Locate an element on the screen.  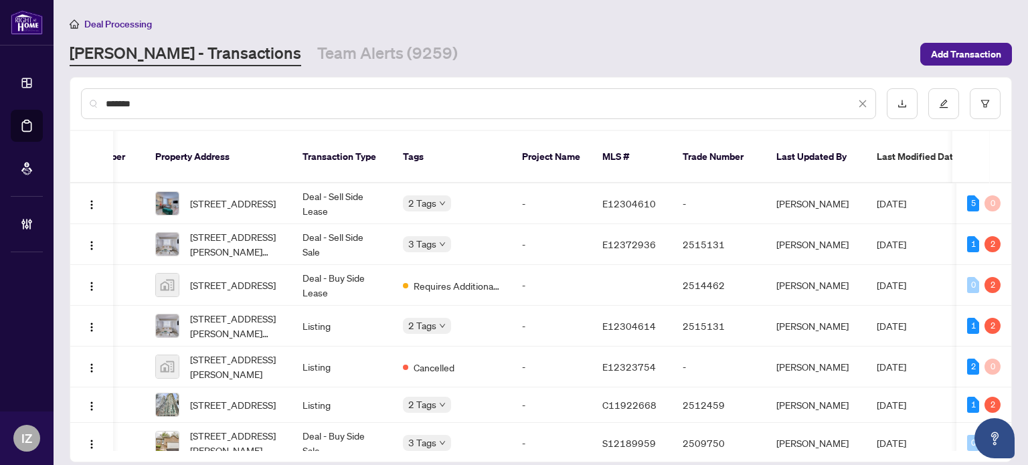
button: download is located at coordinates (903, 104).